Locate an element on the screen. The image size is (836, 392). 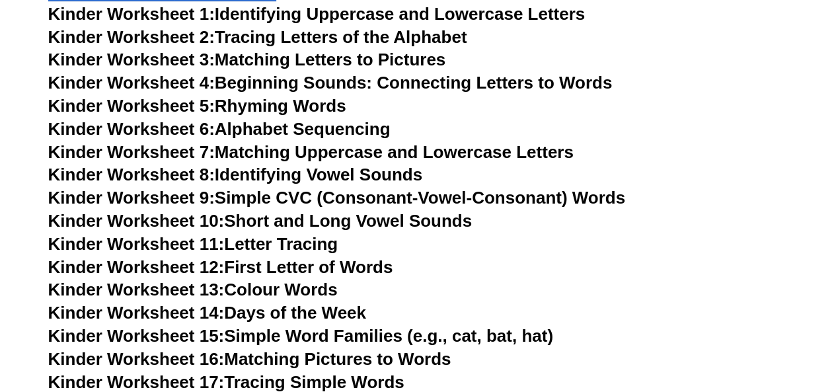
a: Kinder Worksheet 2:Tracing Letters of the Alphabet is located at coordinates (258, 37).